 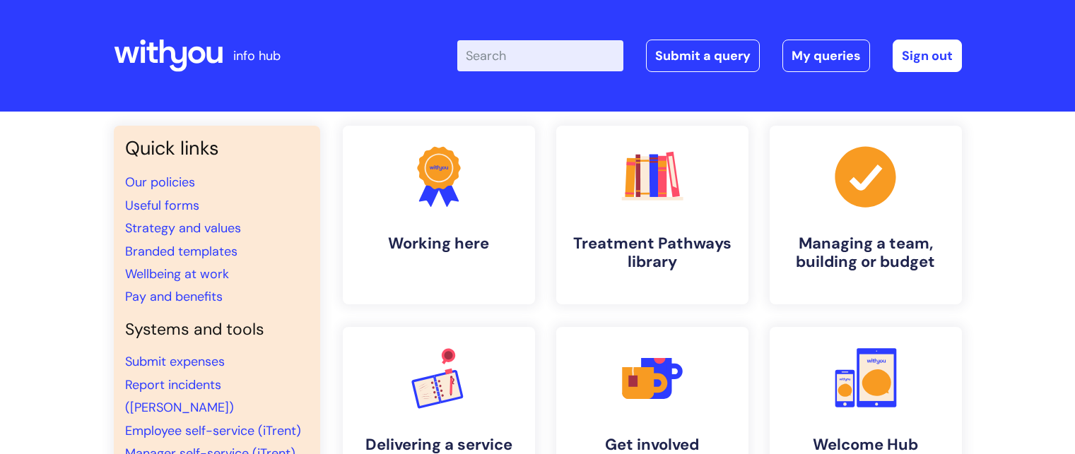 What do you see at coordinates (162, 206) in the screenshot?
I see `a: Useful forms` at bounding box center [162, 206].